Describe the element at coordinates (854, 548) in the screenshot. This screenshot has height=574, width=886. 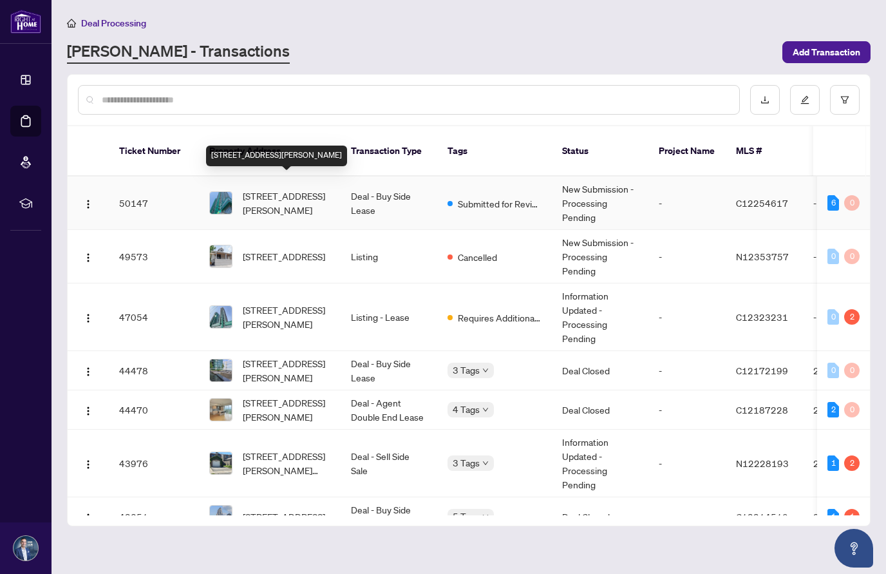
I see `button: Open asap` at that location.